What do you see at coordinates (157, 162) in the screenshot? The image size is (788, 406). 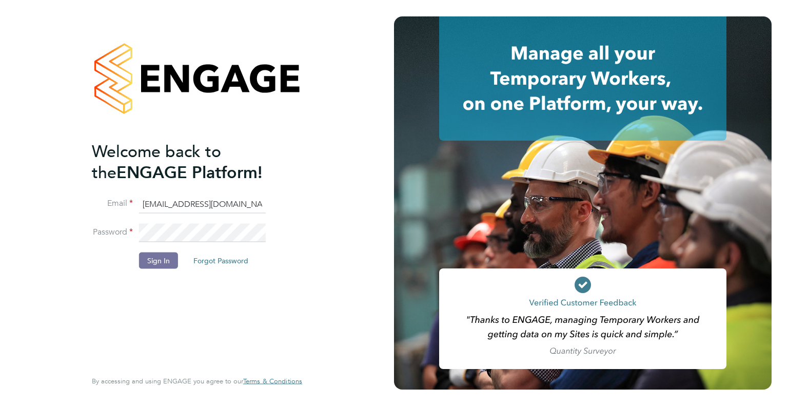 I see `span: Welcome back to the` at bounding box center [157, 162].